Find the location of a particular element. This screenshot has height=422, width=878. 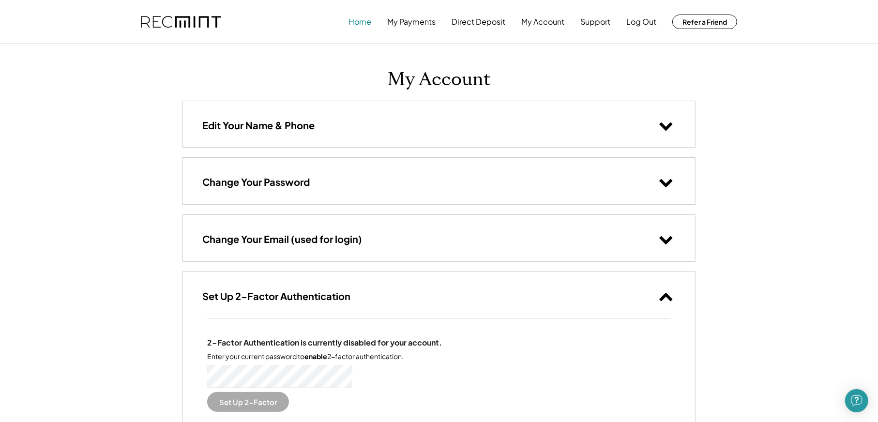

button: My Payments is located at coordinates (411, 22).